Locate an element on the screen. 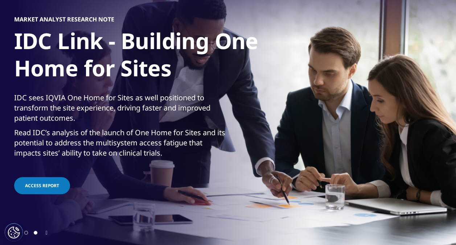 The height and width of the screenshot is (245, 456). span: Go to slide 2 is located at coordinates (36, 232).